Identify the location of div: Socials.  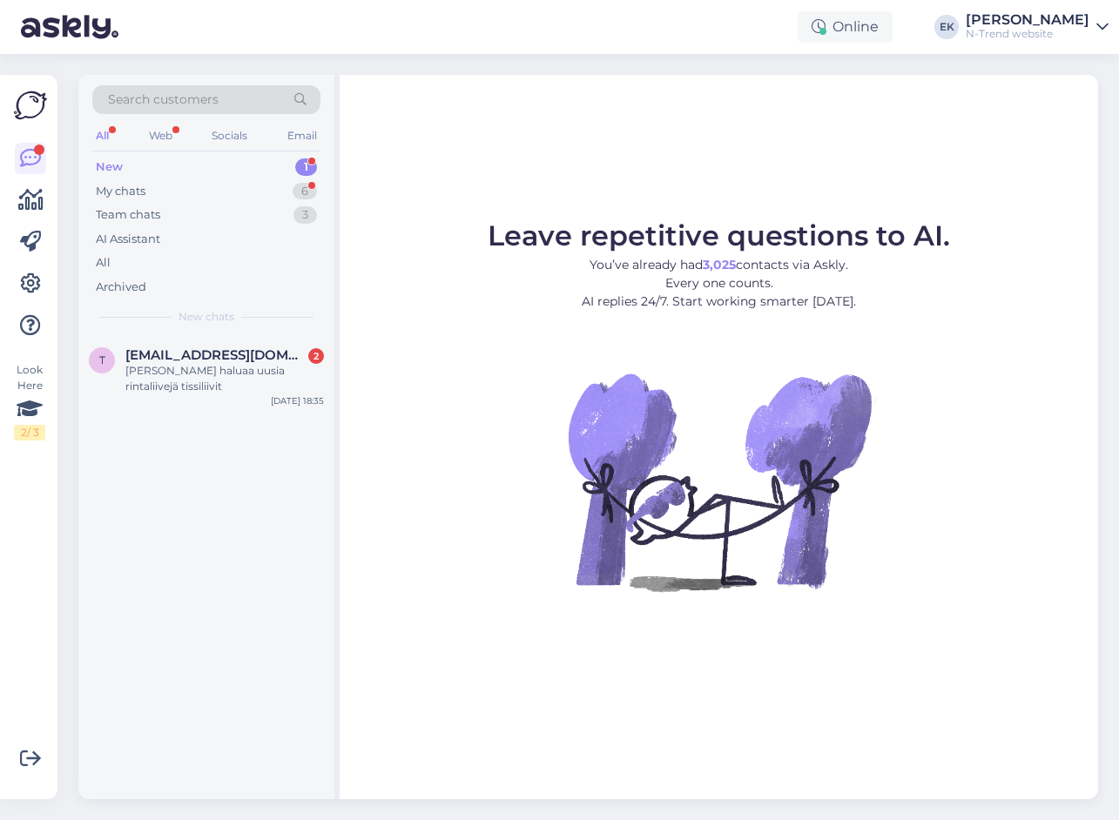
(229, 136).